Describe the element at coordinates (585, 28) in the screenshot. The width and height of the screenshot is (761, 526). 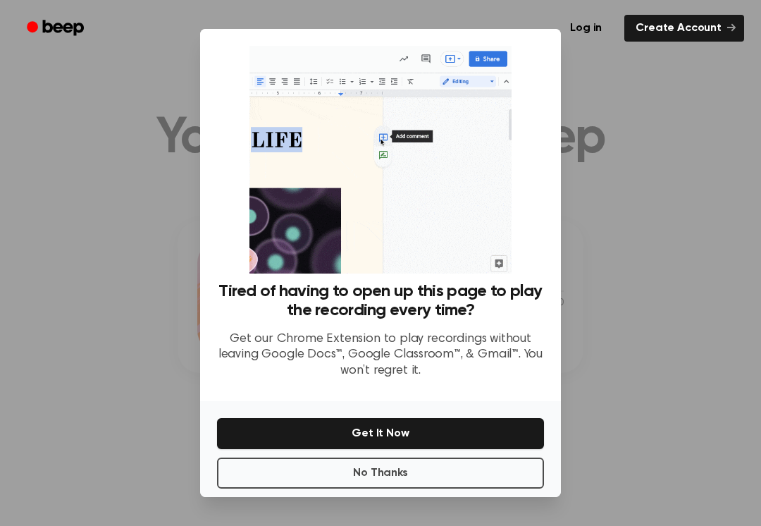
I see `a: Log in` at that location.